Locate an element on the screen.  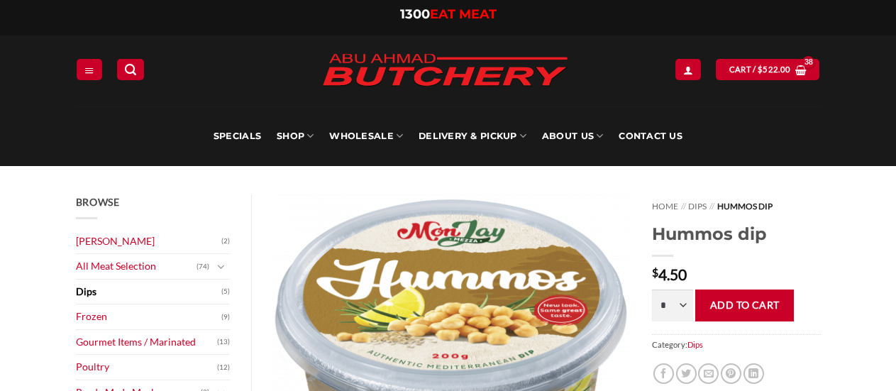
a: Search is located at coordinates (131, 69).